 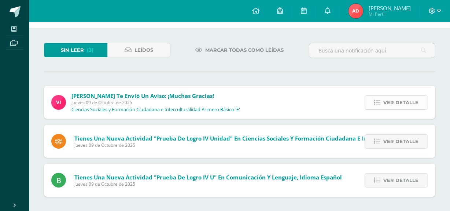 What do you see at coordinates (390, 14) in the screenshot?
I see `span: Mi Perfil` at bounding box center [390, 14].